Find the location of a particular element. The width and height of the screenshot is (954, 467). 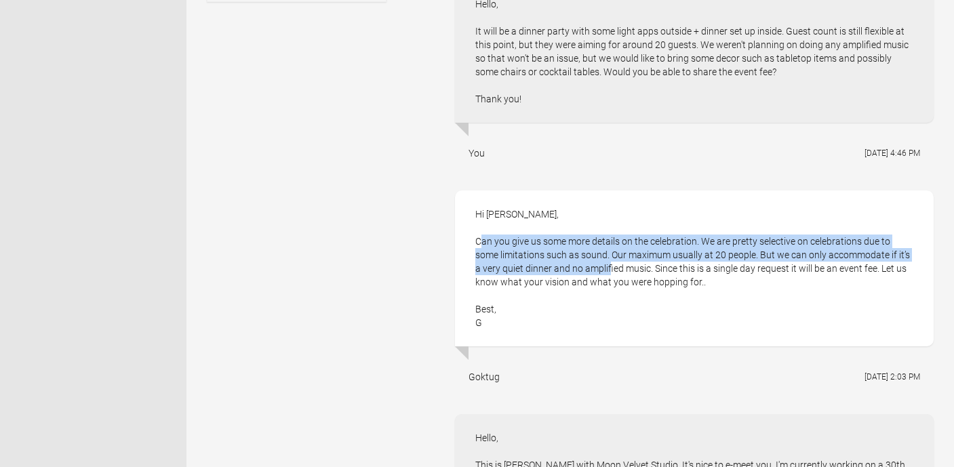

div: You is located at coordinates (476, 153).